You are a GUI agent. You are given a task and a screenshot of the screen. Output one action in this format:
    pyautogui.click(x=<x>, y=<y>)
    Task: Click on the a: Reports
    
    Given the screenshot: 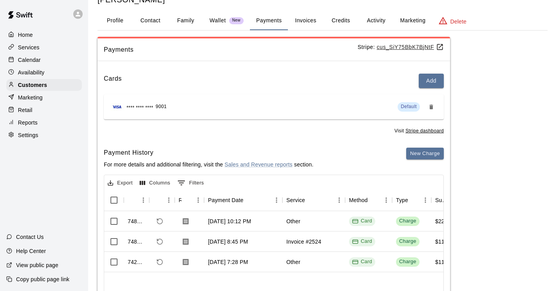 What is the action you would take?
    pyautogui.click(x=44, y=123)
    